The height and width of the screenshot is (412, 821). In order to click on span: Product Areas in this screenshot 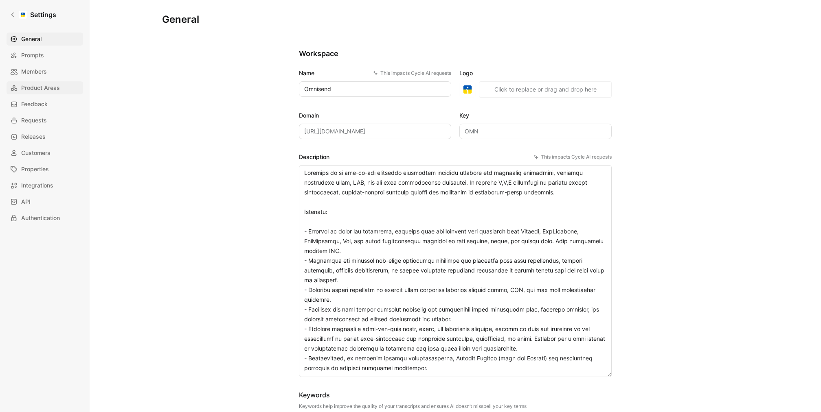, I will do `click(40, 88)`.